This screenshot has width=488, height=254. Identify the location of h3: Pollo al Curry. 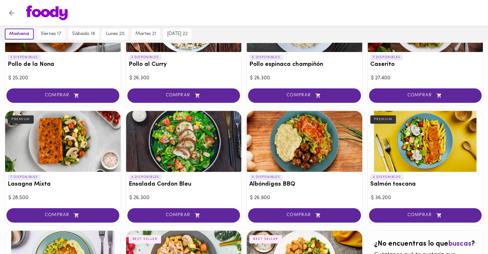
(184, 64).